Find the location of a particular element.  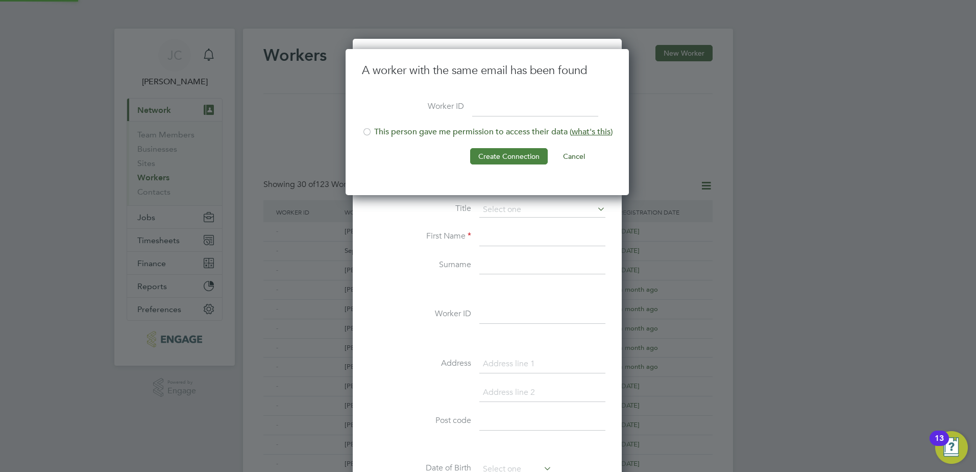

span: what's this is located at coordinates (591, 132).